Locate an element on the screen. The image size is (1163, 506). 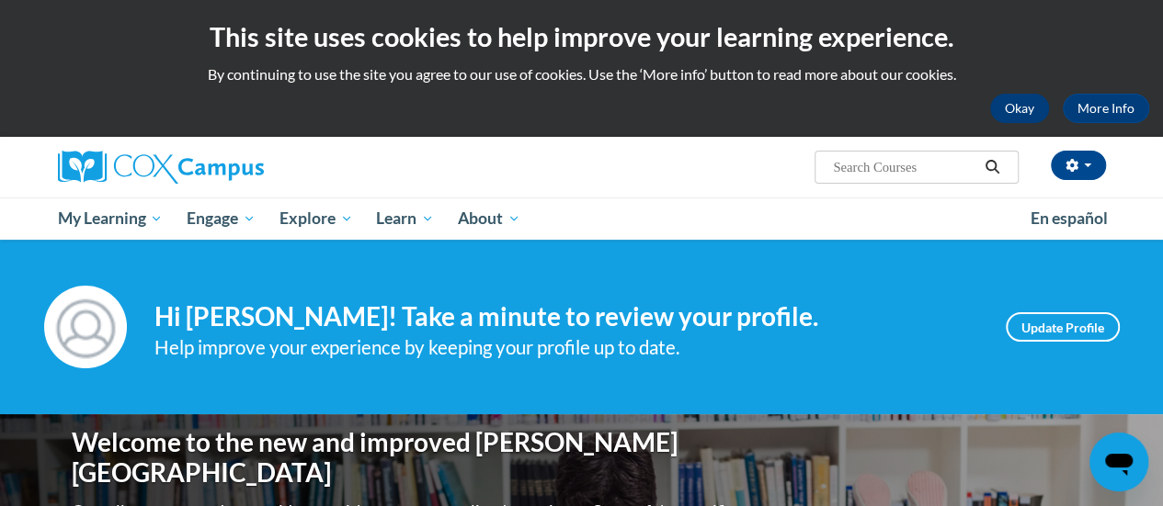
img: Cox Campus is located at coordinates (161, 167).